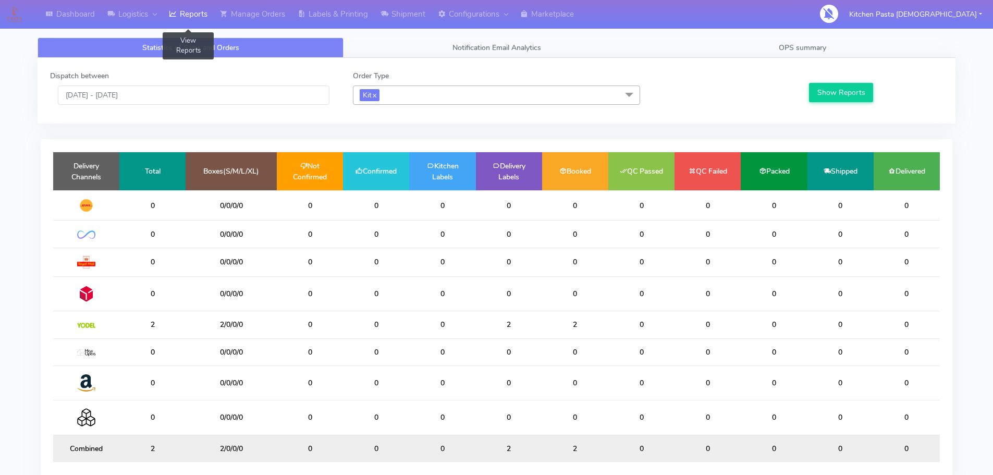  What do you see at coordinates (370, 95) in the screenshot?
I see `span: Kit` at bounding box center [370, 95].